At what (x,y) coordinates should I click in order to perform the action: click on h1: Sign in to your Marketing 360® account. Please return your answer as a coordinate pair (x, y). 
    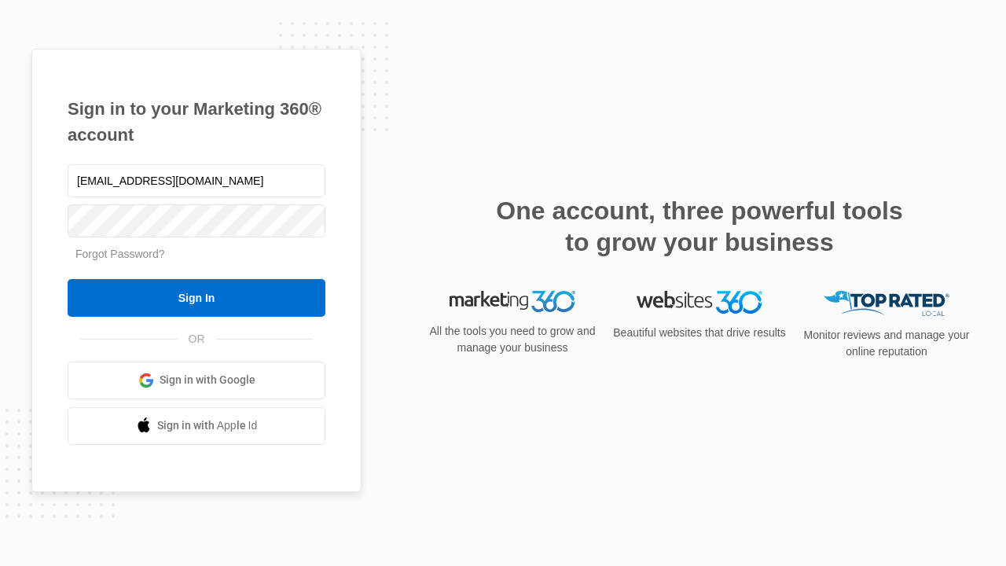
    Looking at the image, I should click on (196, 122).